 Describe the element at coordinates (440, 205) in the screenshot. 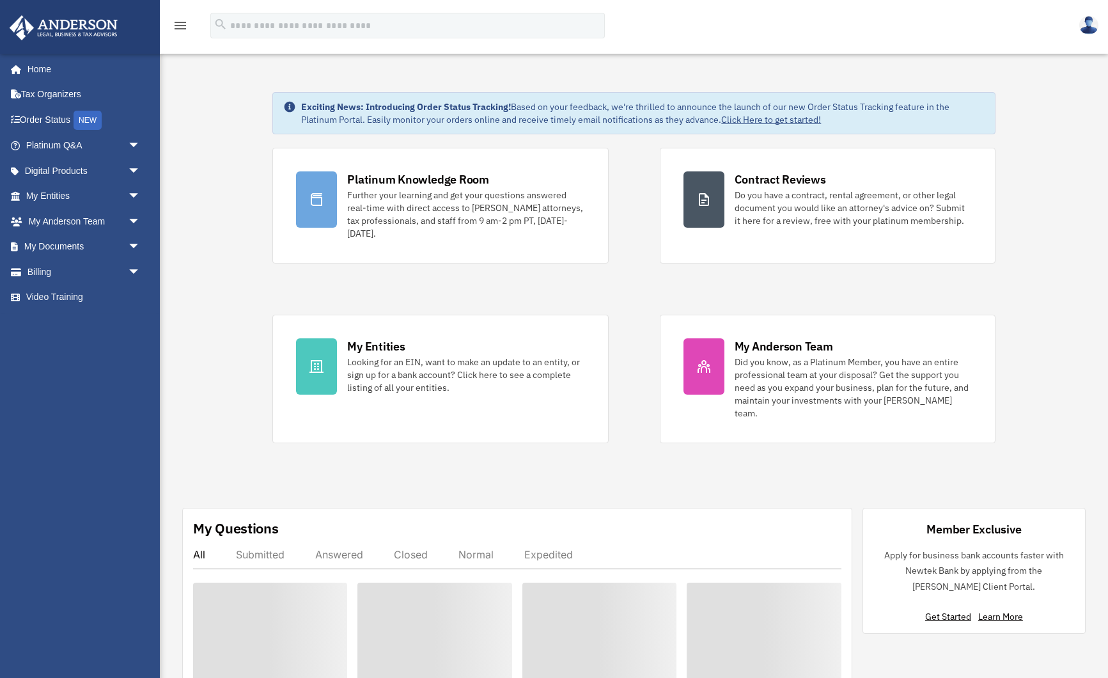

I see `a: Platinum Knowledge Room Further your learning and get your questions answered real-time with dire...` at that location.